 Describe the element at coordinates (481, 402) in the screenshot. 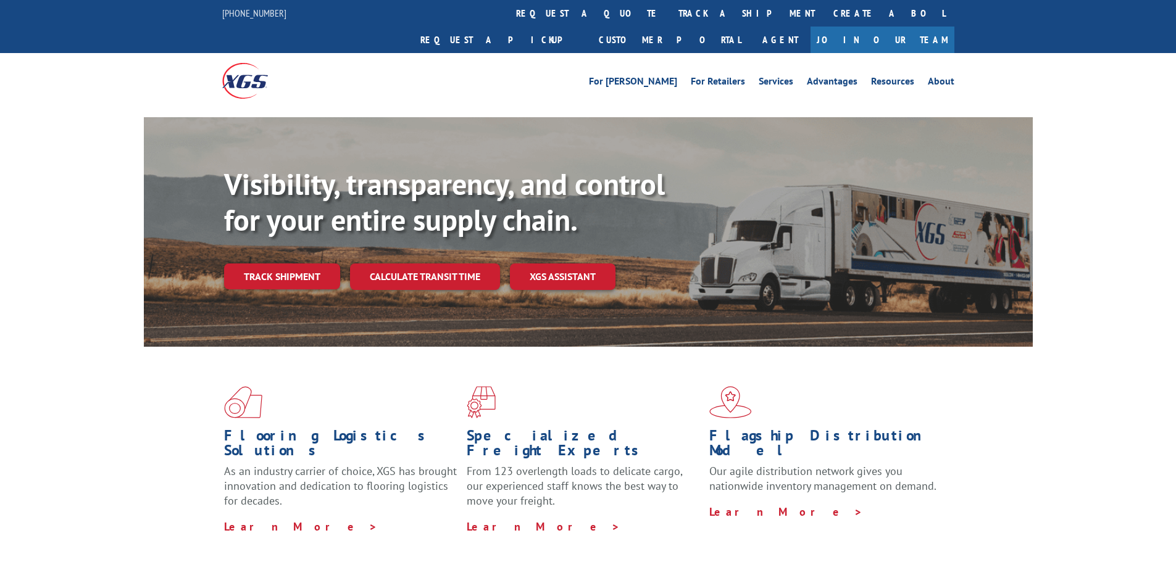

I see `img: xgs-icon-focused-on-flooring-red` at that location.